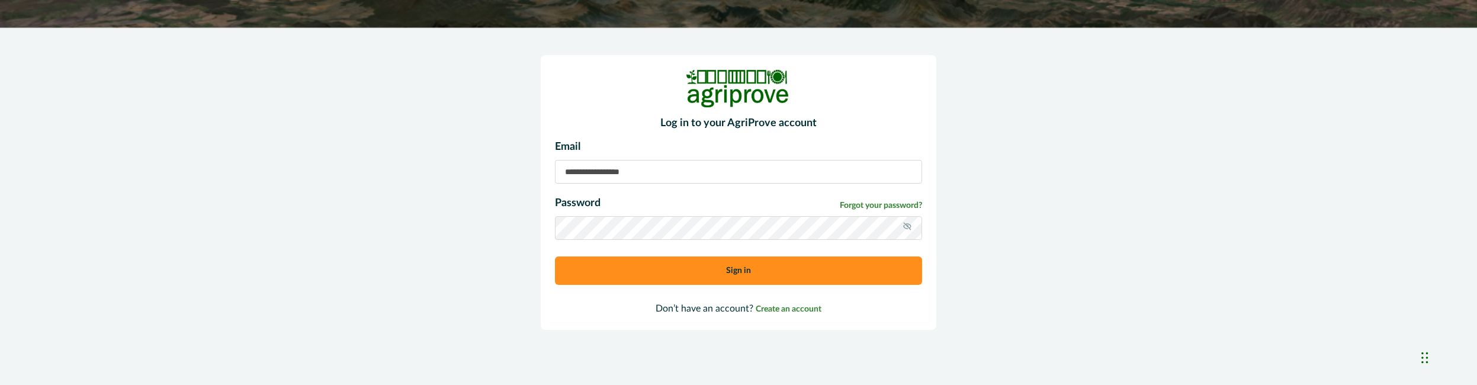 The height and width of the screenshot is (385, 1477). What do you see at coordinates (738, 309) in the screenshot?
I see `p: Don’t have an account?` at bounding box center [738, 309].